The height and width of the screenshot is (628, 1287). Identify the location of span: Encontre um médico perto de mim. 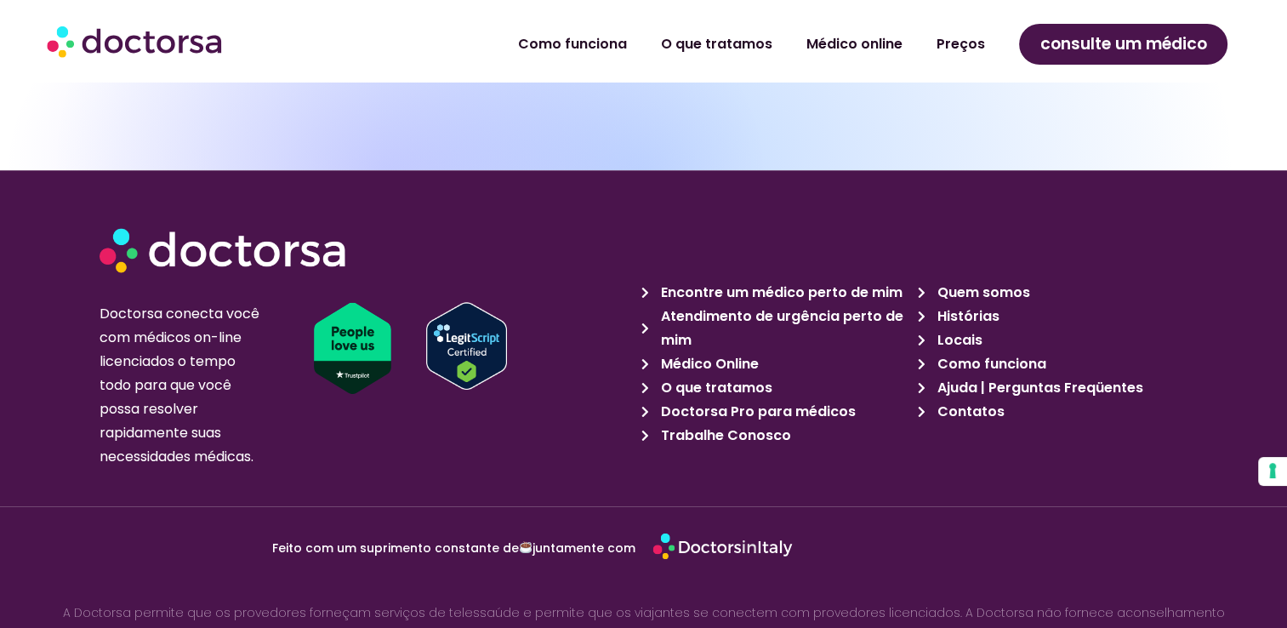
(779, 293).